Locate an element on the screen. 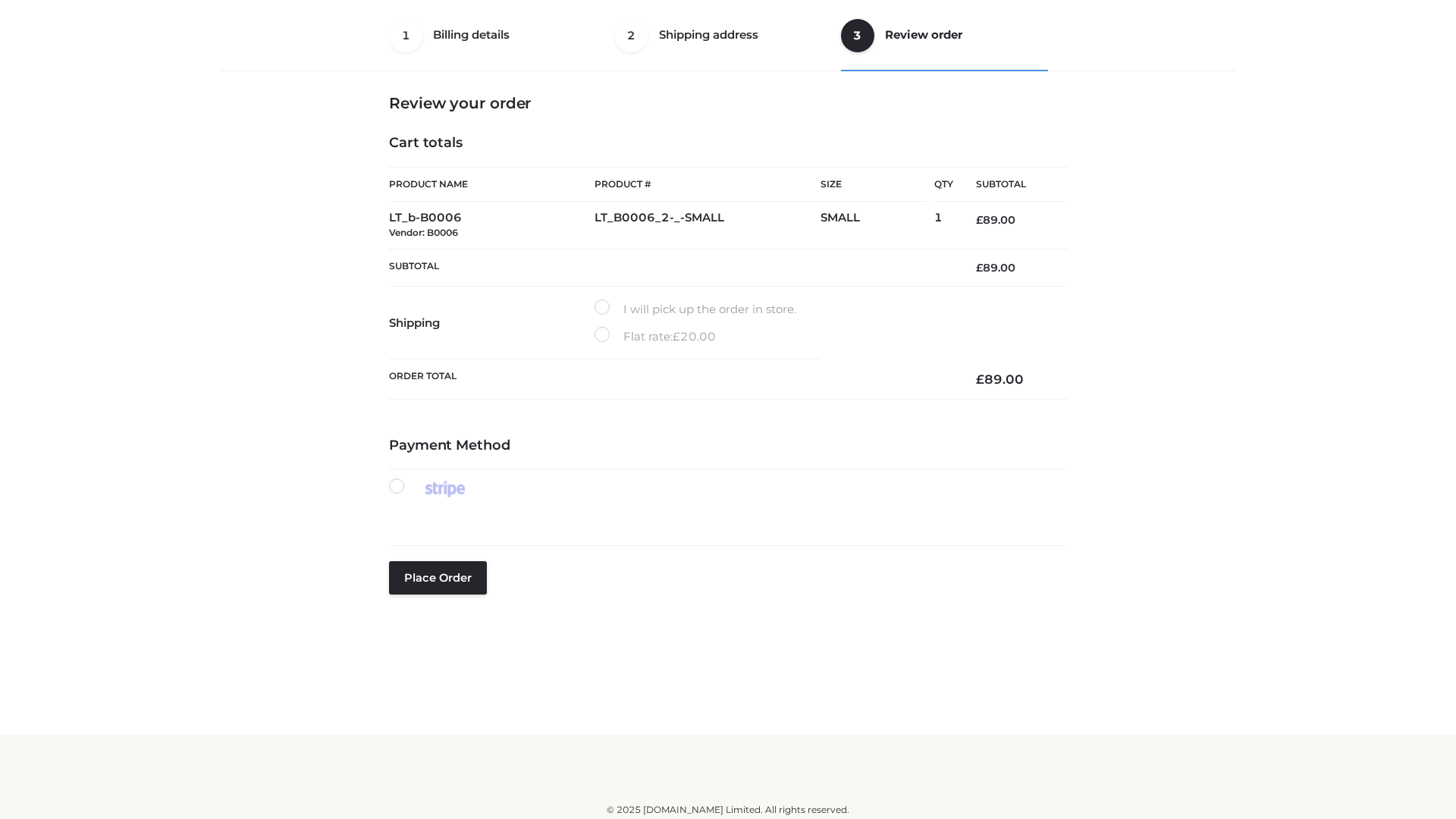  td: LT_b-B0006 is located at coordinates (491, 226).